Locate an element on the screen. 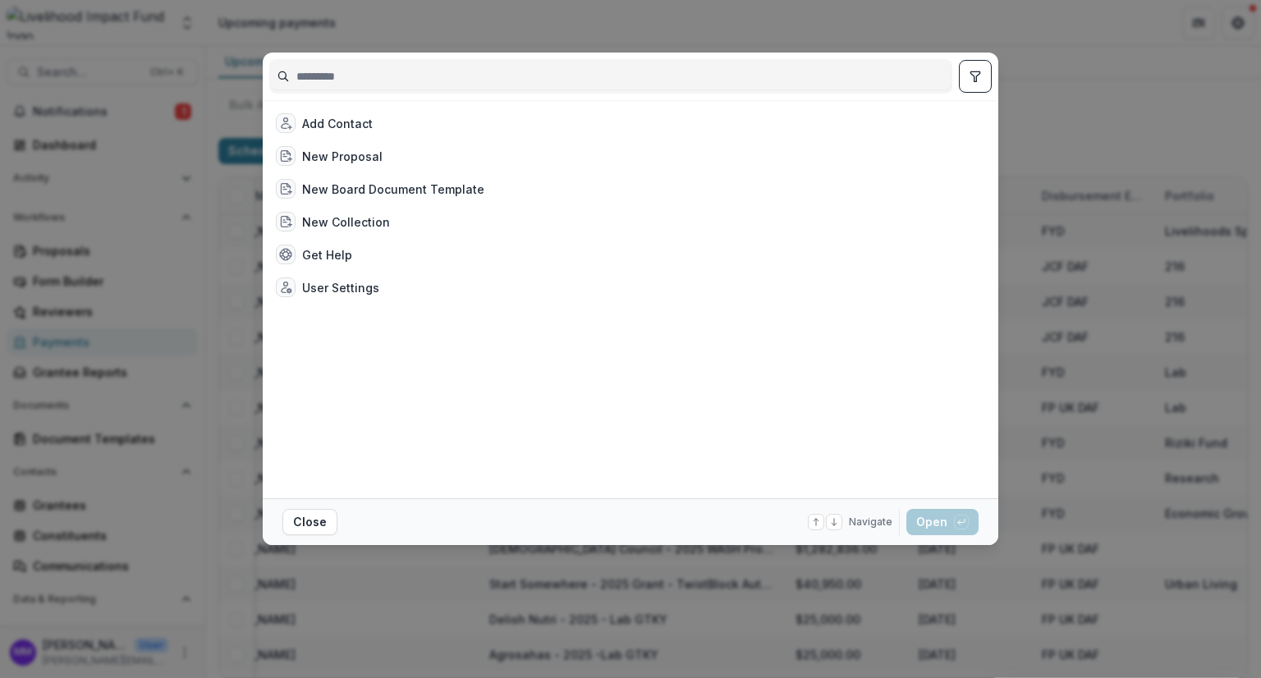  button: toggle filters is located at coordinates (976, 76).